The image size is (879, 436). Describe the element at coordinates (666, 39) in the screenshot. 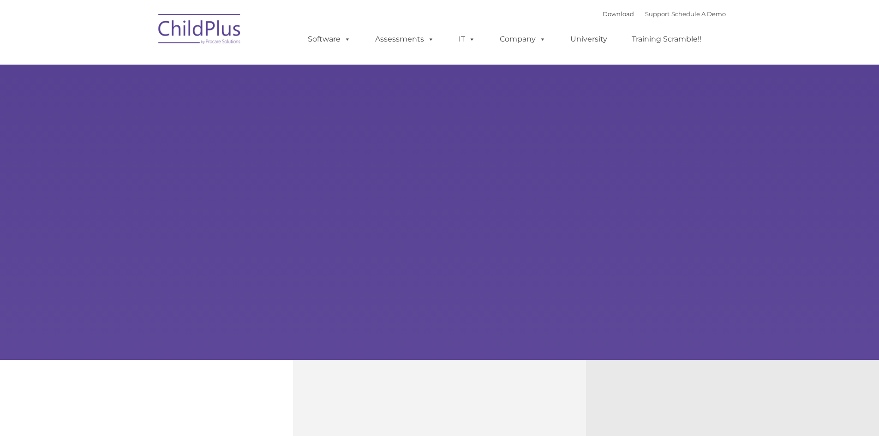

I see `a: Training Scramble!!` at that location.